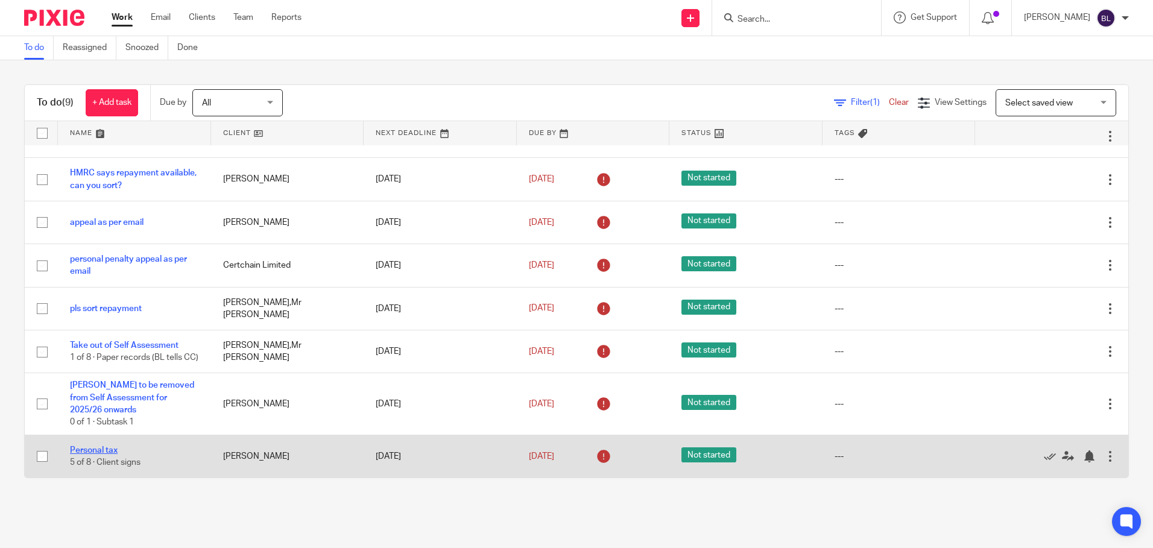 The width and height of the screenshot is (1153, 548). I want to click on a: Mark as done, so click(1053, 456).